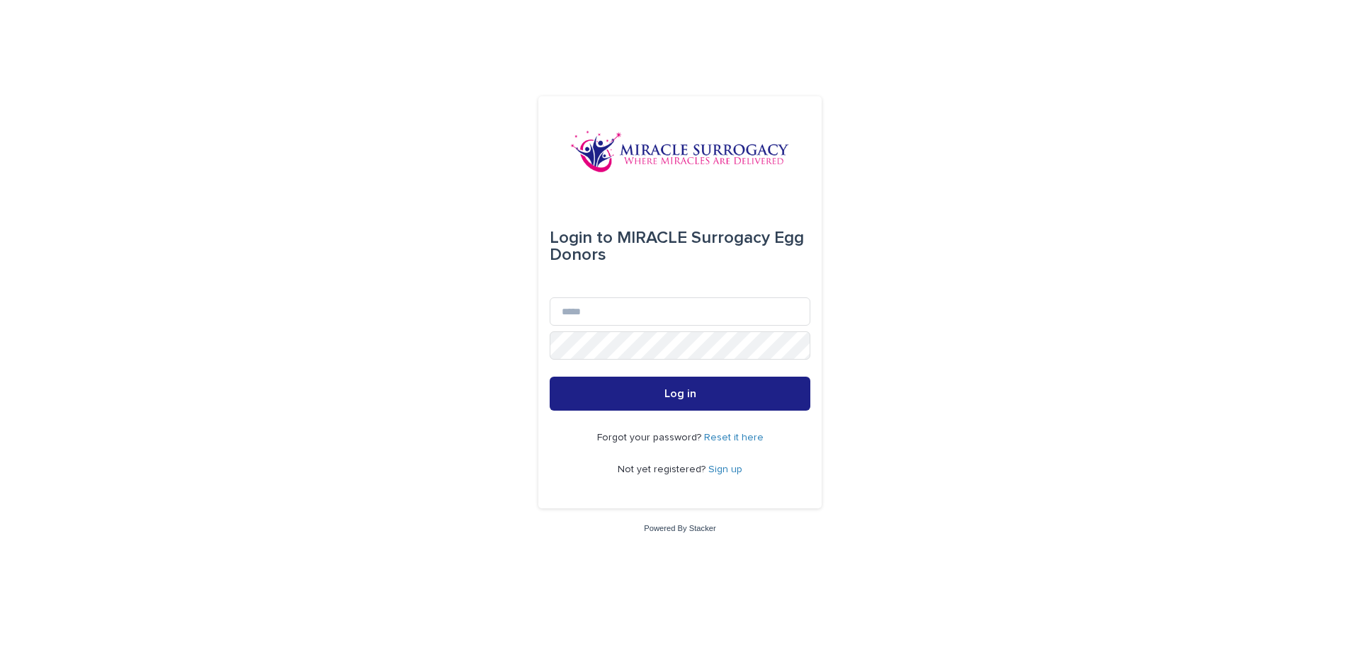 Image resolution: width=1360 pixels, height=645 pixels. I want to click on div: MIRACLE Surrogacy Egg Donors, so click(680, 247).